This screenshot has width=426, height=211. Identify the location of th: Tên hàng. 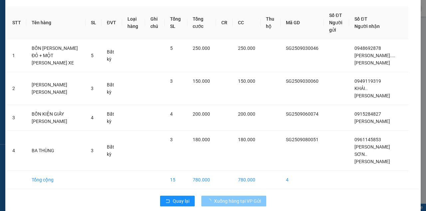
(56, 23).